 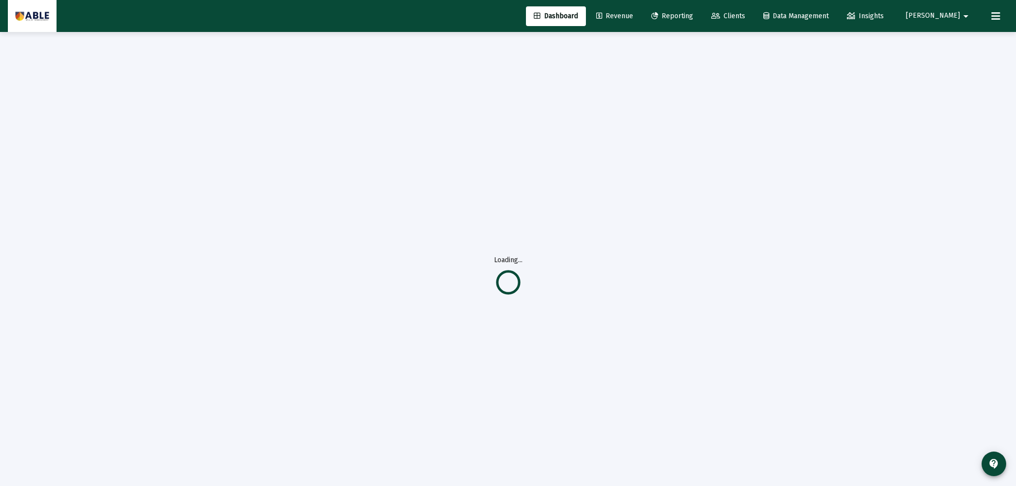 I want to click on span: Revenue, so click(x=615, y=16).